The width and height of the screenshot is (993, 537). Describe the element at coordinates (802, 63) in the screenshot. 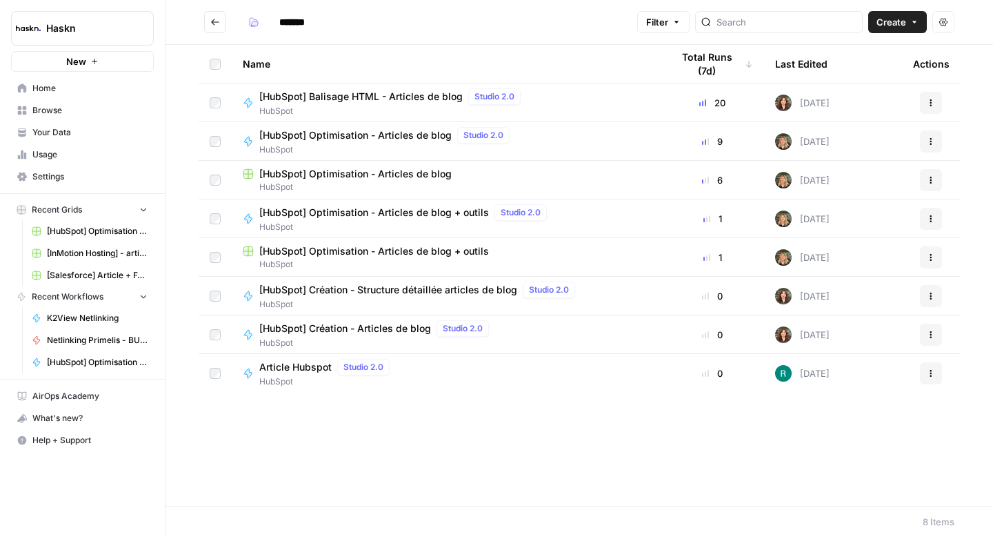

I see `div: Last Edited` at that location.